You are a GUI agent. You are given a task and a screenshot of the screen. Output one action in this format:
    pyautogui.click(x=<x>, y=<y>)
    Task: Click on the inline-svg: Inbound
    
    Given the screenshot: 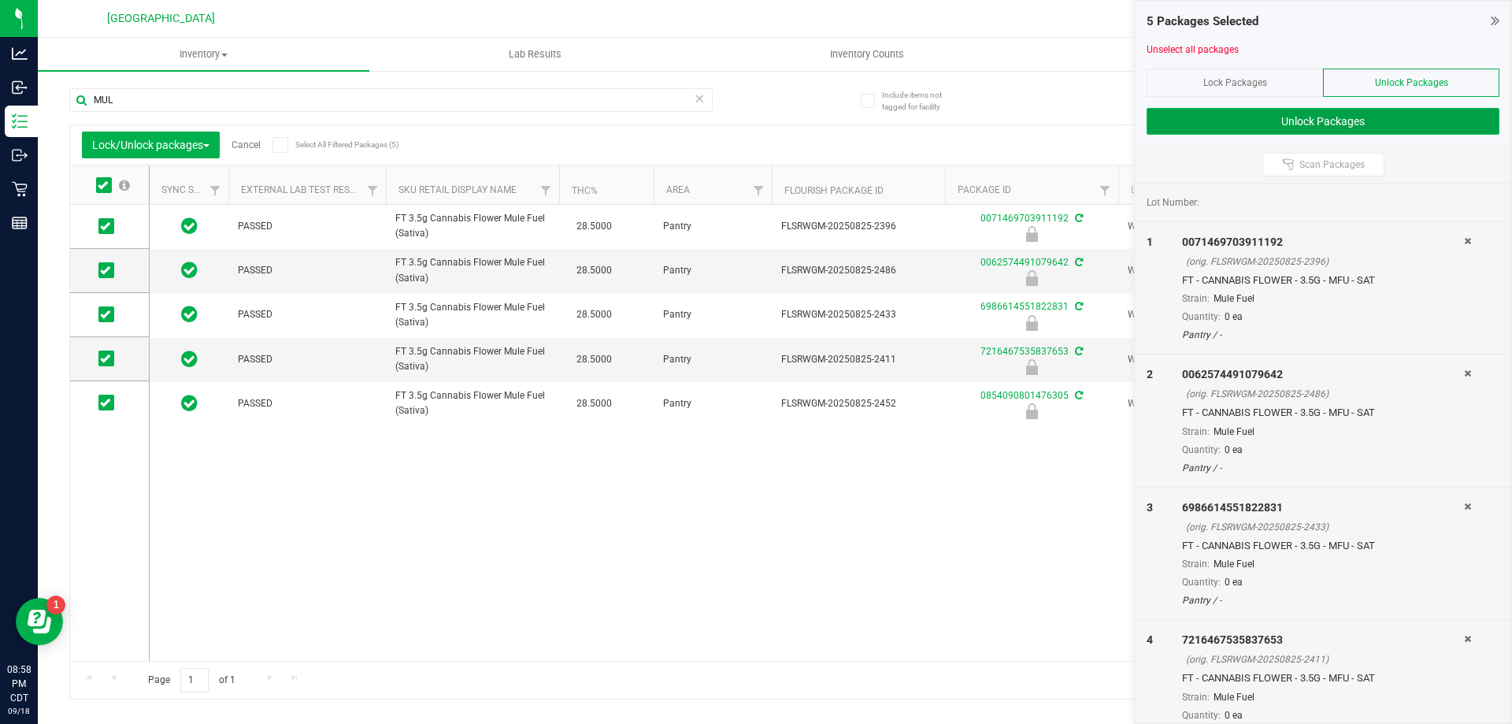 What is the action you would take?
    pyautogui.click(x=20, y=87)
    